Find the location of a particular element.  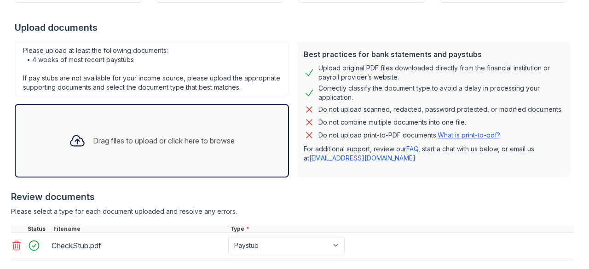

div: Type is located at coordinates (401, 229).